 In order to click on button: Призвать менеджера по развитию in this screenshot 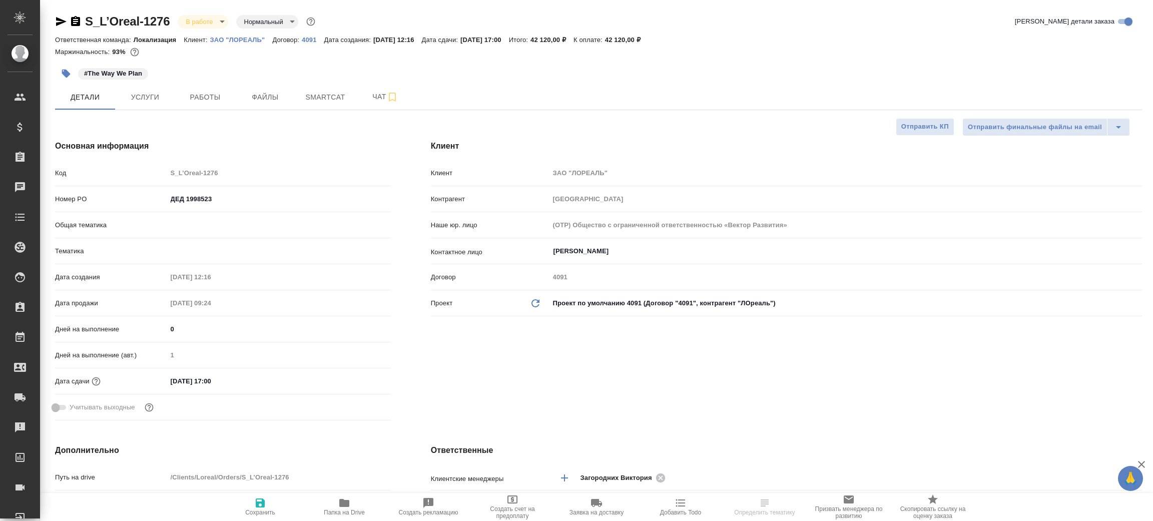, I will do `click(849, 507)`.